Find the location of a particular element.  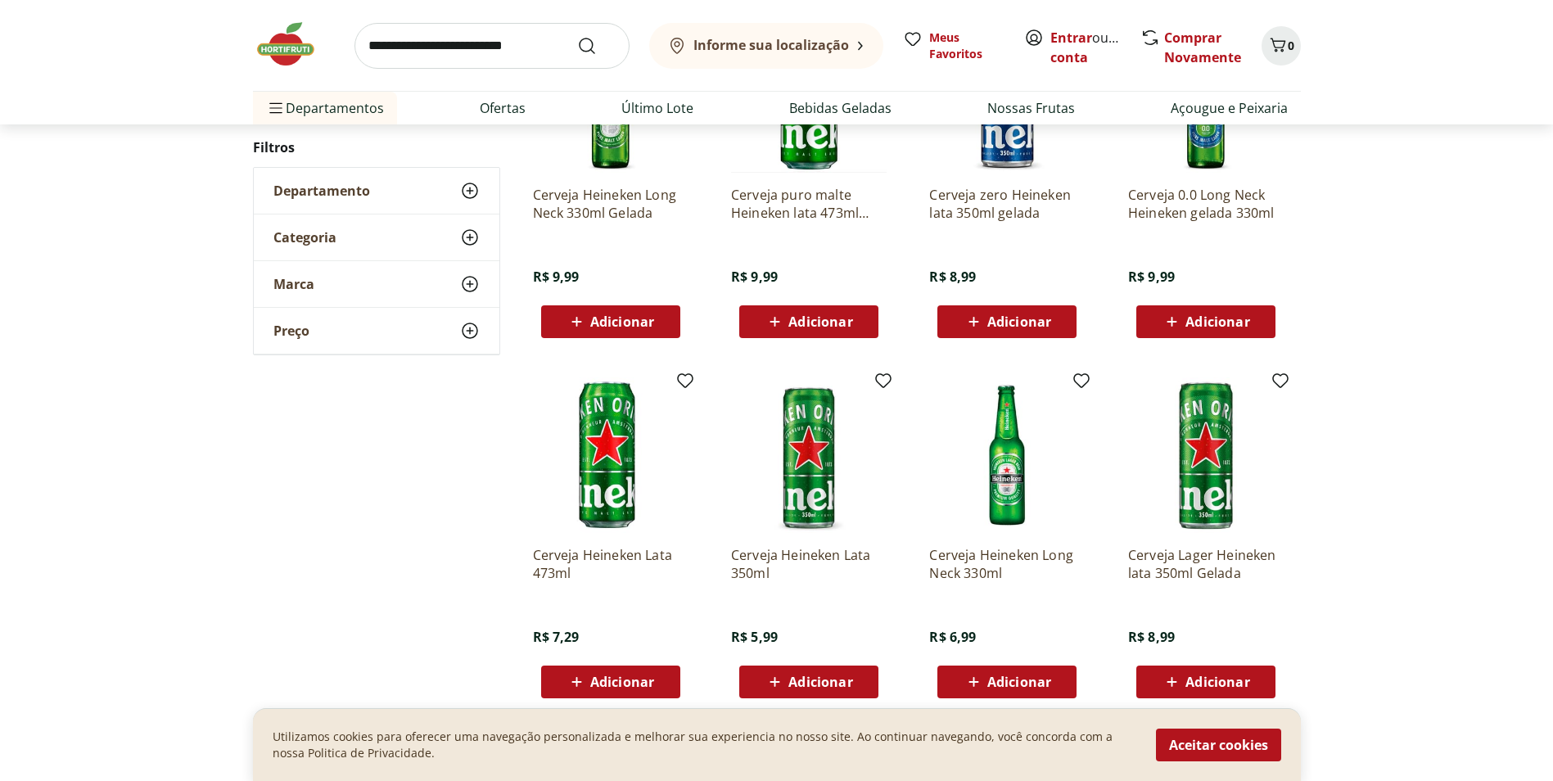

p: Cerveja Heineken Long Neck 330ml is located at coordinates (1007, 564).